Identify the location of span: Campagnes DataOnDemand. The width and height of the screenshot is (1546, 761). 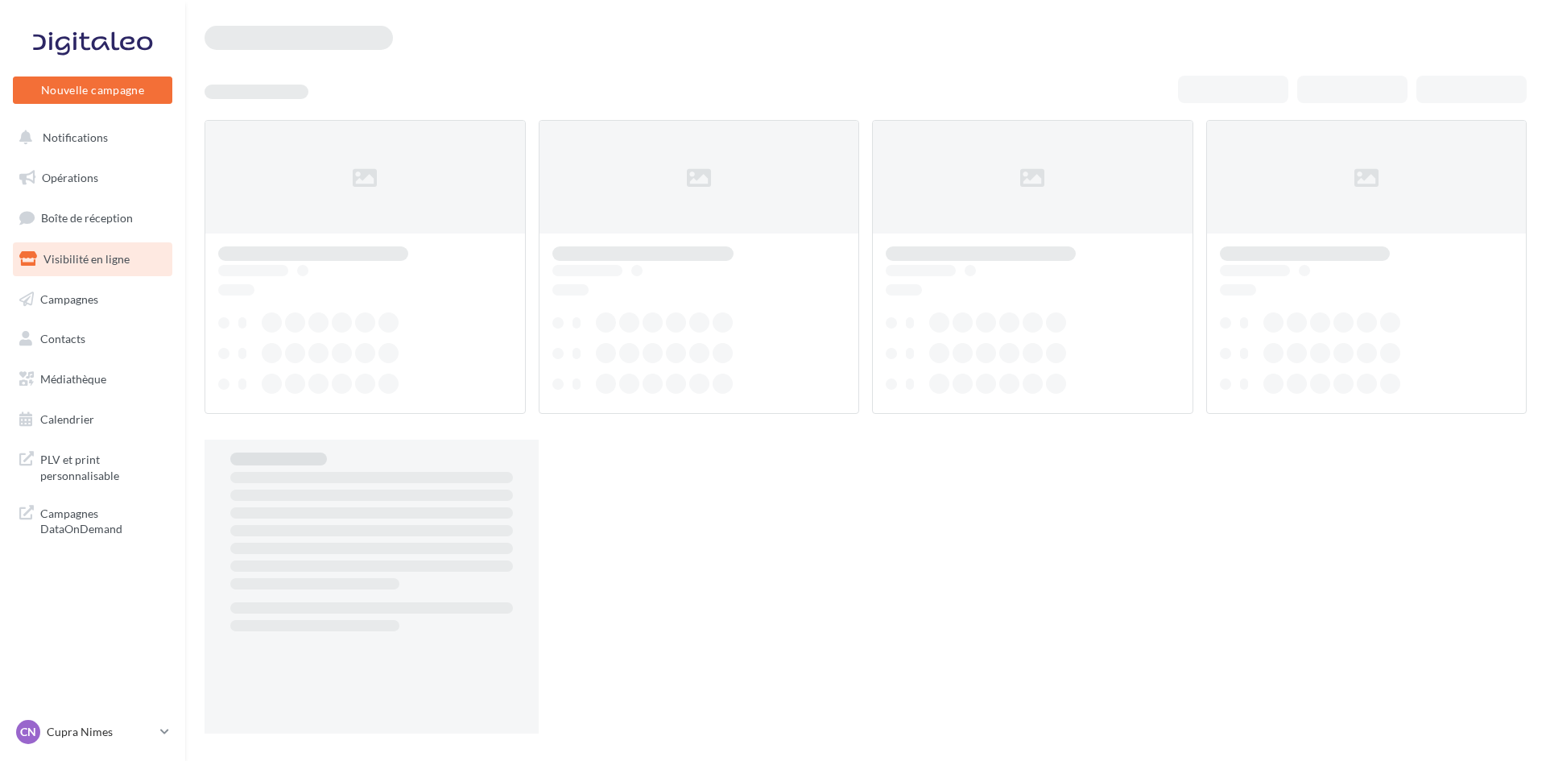
(103, 519).